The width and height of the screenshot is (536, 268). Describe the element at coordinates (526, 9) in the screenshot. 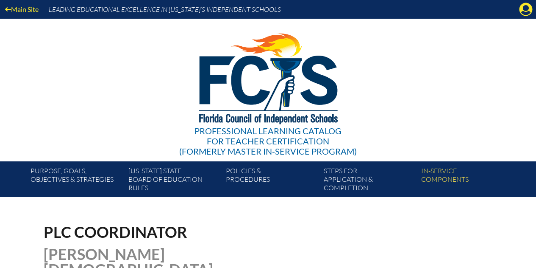

I see `svg: Manage account` at that location.